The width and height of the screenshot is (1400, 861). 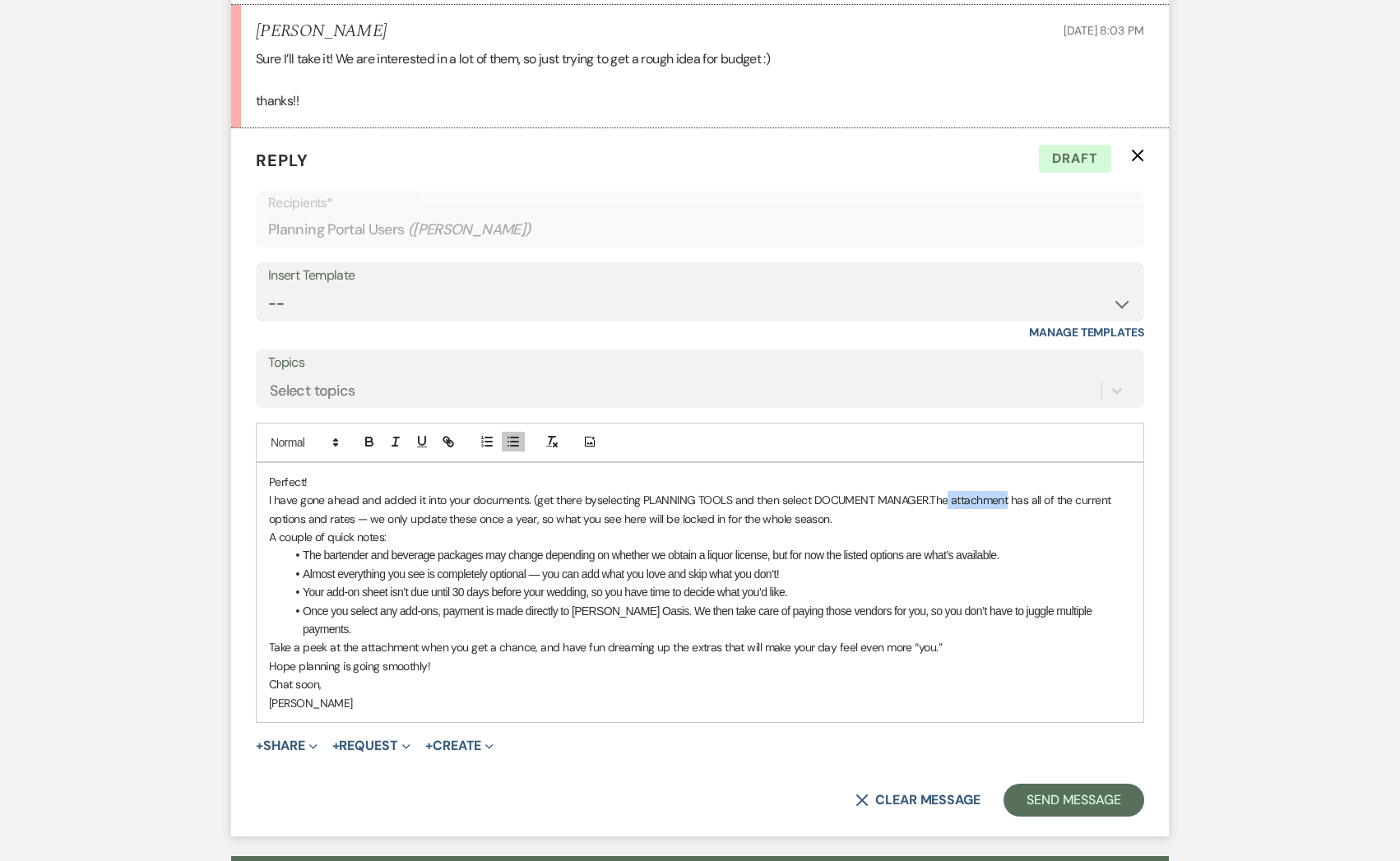 What do you see at coordinates (700, 101) in the screenshot?
I see `p: thanks!!` at bounding box center [700, 101].